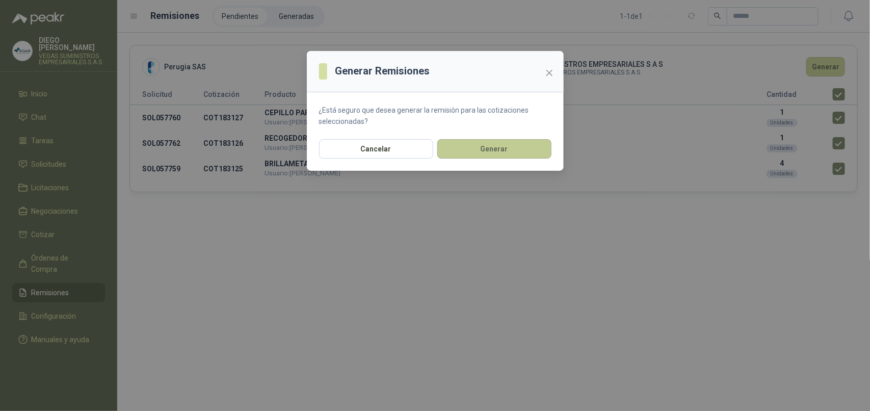 The width and height of the screenshot is (870, 411). What do you see at coordinates (549, 73) in the screenshot?
I see `span: close` at bounding box center [549, 73].